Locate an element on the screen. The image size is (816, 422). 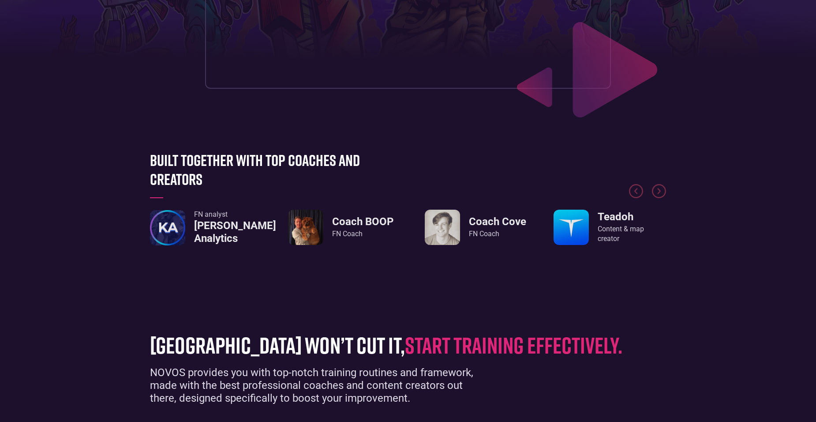
a: TeadohContent & map creator is located at coordinates (610, 227).